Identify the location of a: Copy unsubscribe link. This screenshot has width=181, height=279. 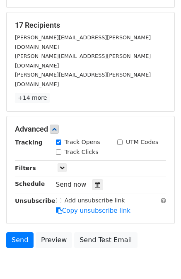
(93, 211).